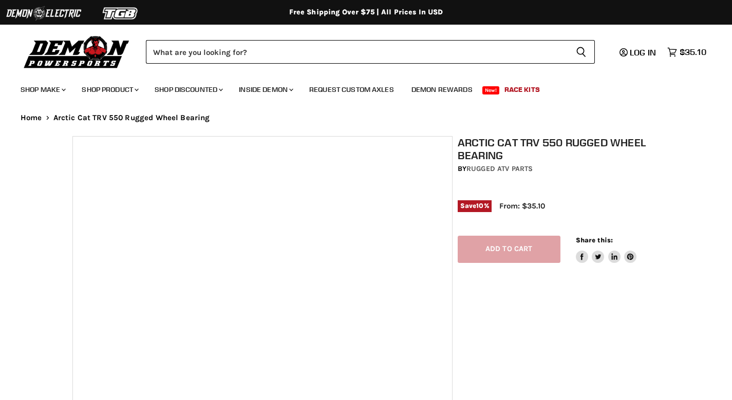 This screenshot has width=732, height=400. I want to click on span: $35.10, so click(693, 52).